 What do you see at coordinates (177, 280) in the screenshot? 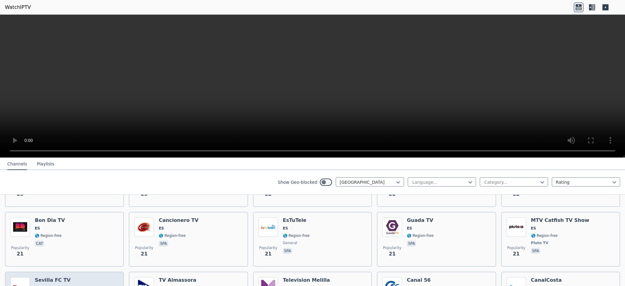
I see `h6: TV Almassora` at bounding box center [177, 280].